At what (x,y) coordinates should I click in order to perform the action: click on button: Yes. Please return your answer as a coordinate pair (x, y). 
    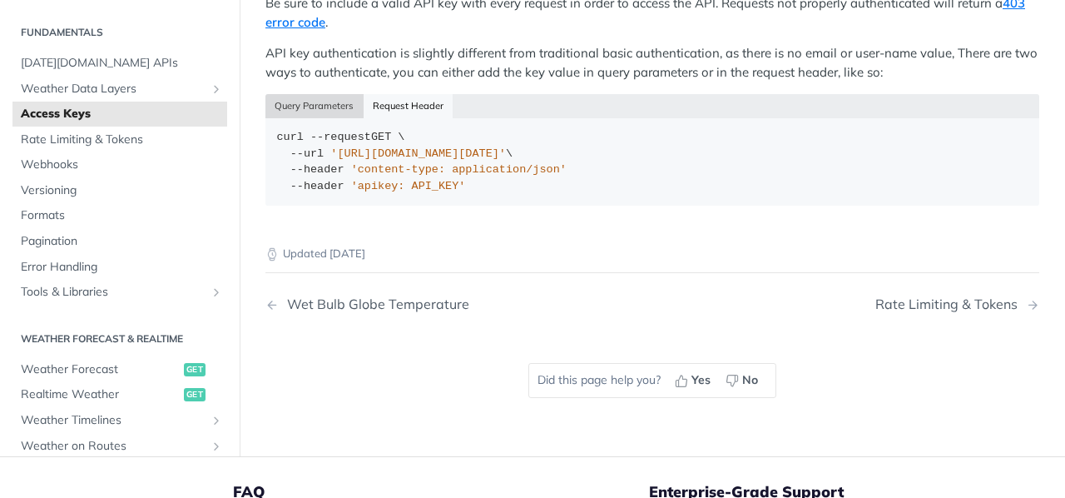
    Looking at the image, I should click on (694, 380).